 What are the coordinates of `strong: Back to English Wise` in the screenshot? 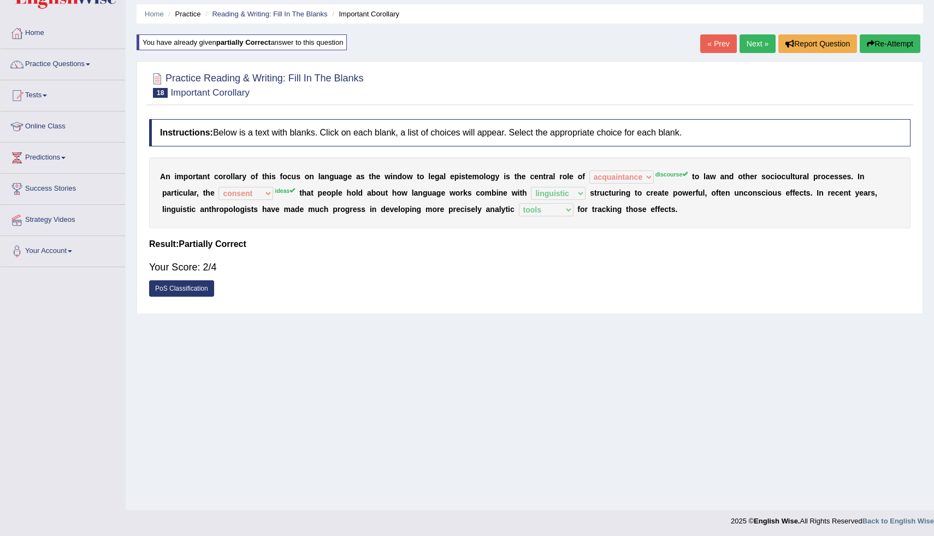 It's located at (898, 521).